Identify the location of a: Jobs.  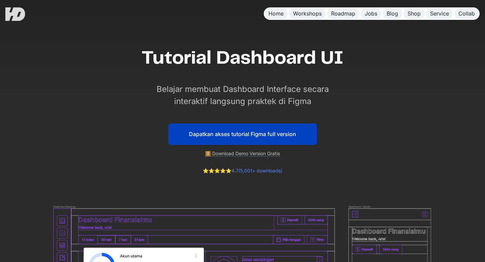
(371, 13).